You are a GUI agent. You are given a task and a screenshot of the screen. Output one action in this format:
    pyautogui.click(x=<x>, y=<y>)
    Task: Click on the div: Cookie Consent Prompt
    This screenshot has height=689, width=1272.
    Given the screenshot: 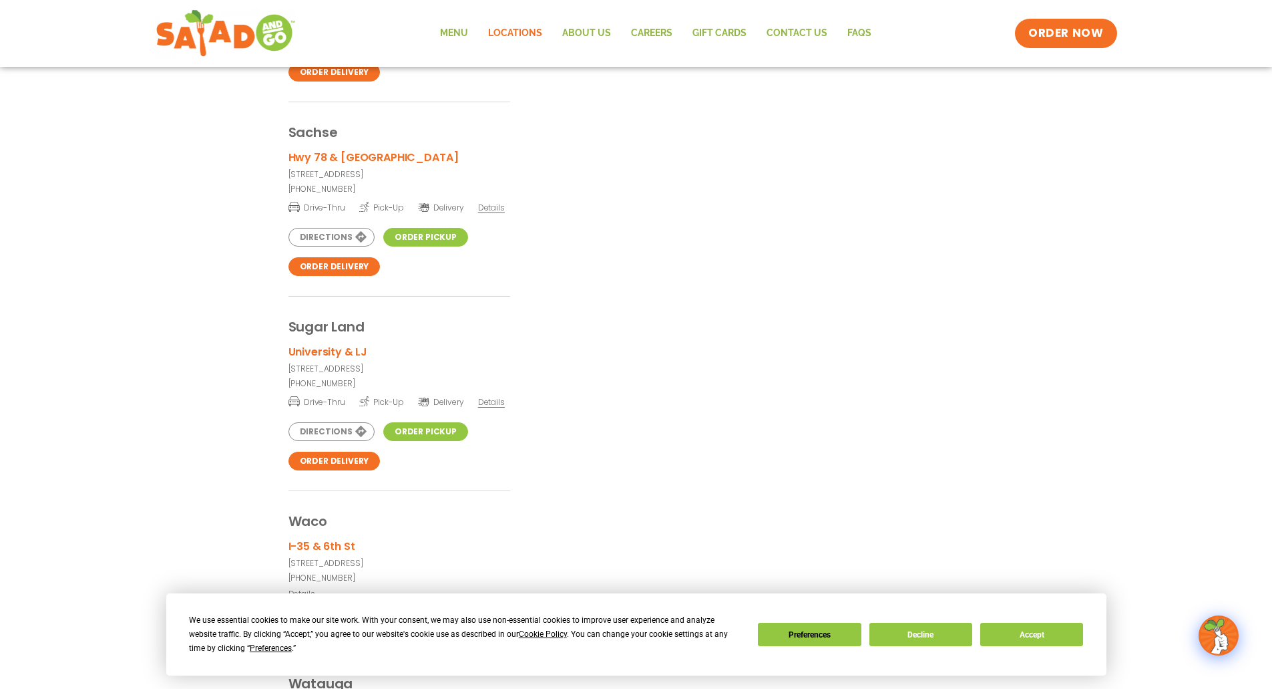 What is the action you would take?
    pyautogui.click(x=637, y=634)
    